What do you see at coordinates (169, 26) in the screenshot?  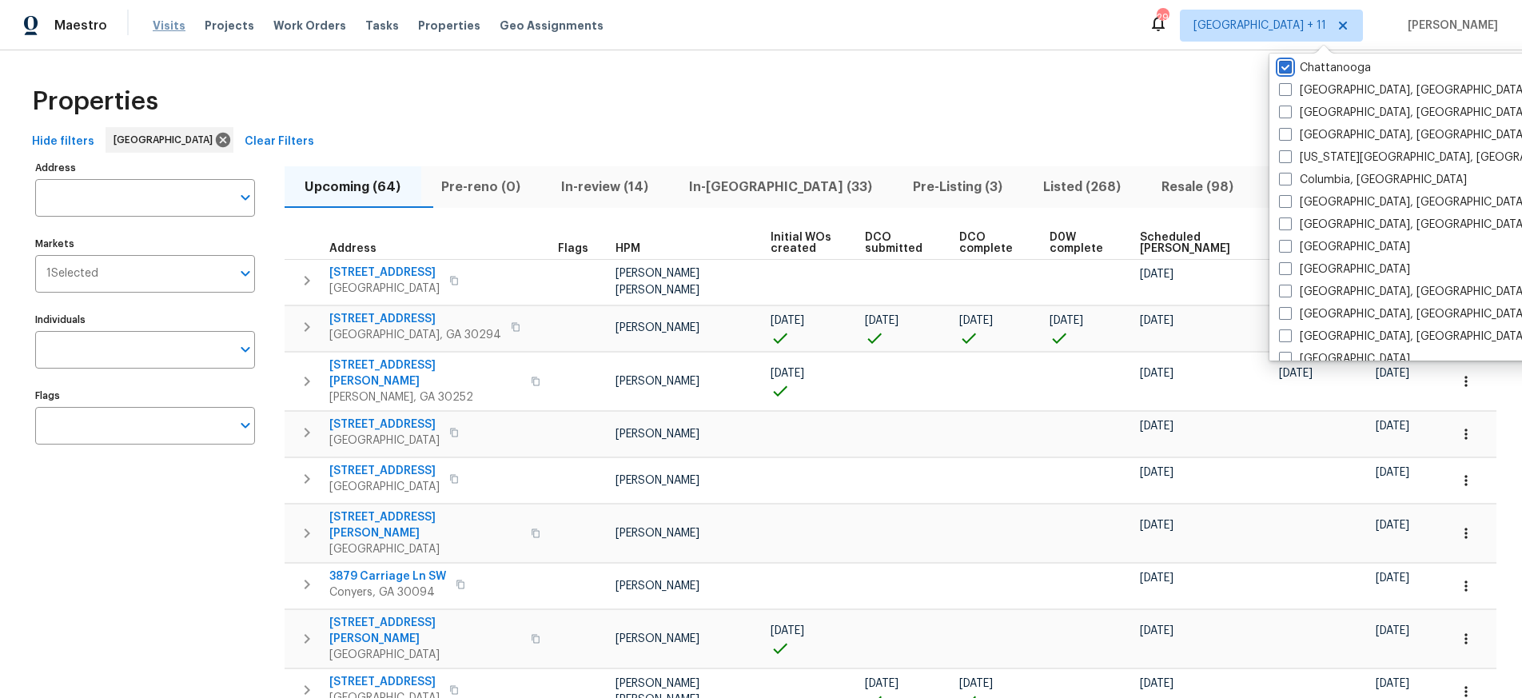 I see `span: Visits` at bounding box center [169, 26].